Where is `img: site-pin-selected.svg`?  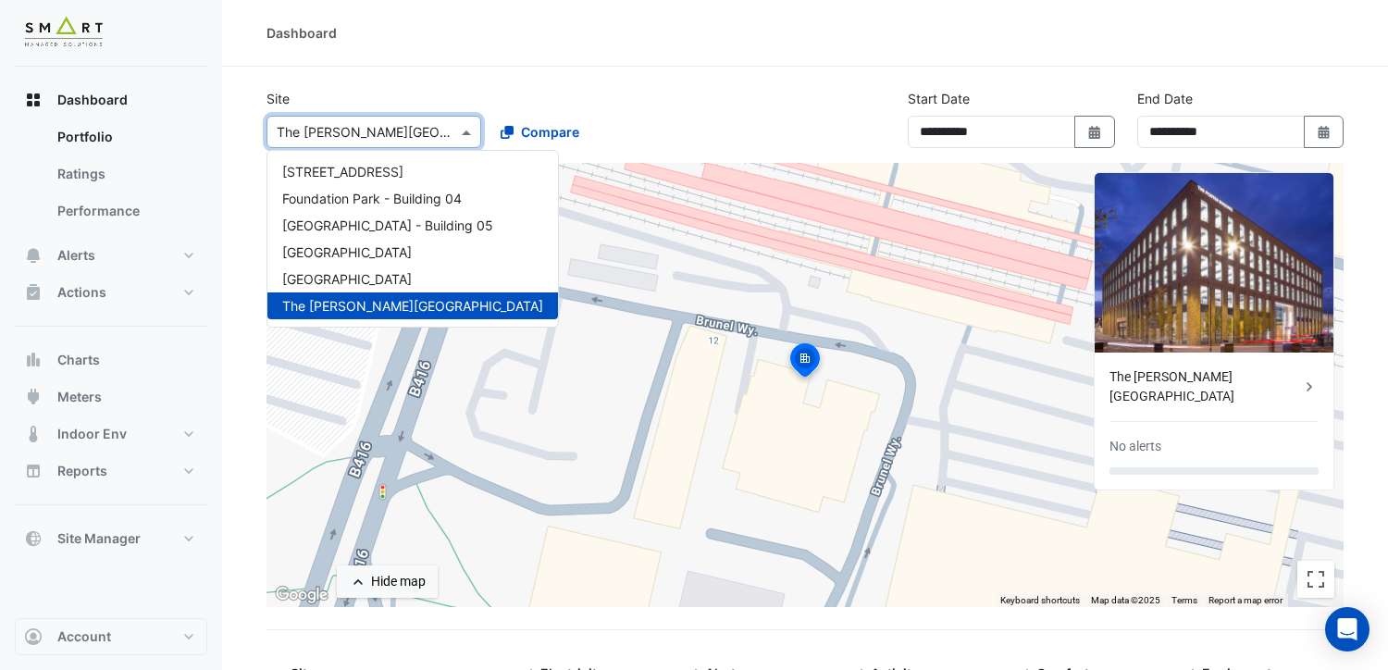
img: site-pin-selected.svg is located at coordinates (805, 363).